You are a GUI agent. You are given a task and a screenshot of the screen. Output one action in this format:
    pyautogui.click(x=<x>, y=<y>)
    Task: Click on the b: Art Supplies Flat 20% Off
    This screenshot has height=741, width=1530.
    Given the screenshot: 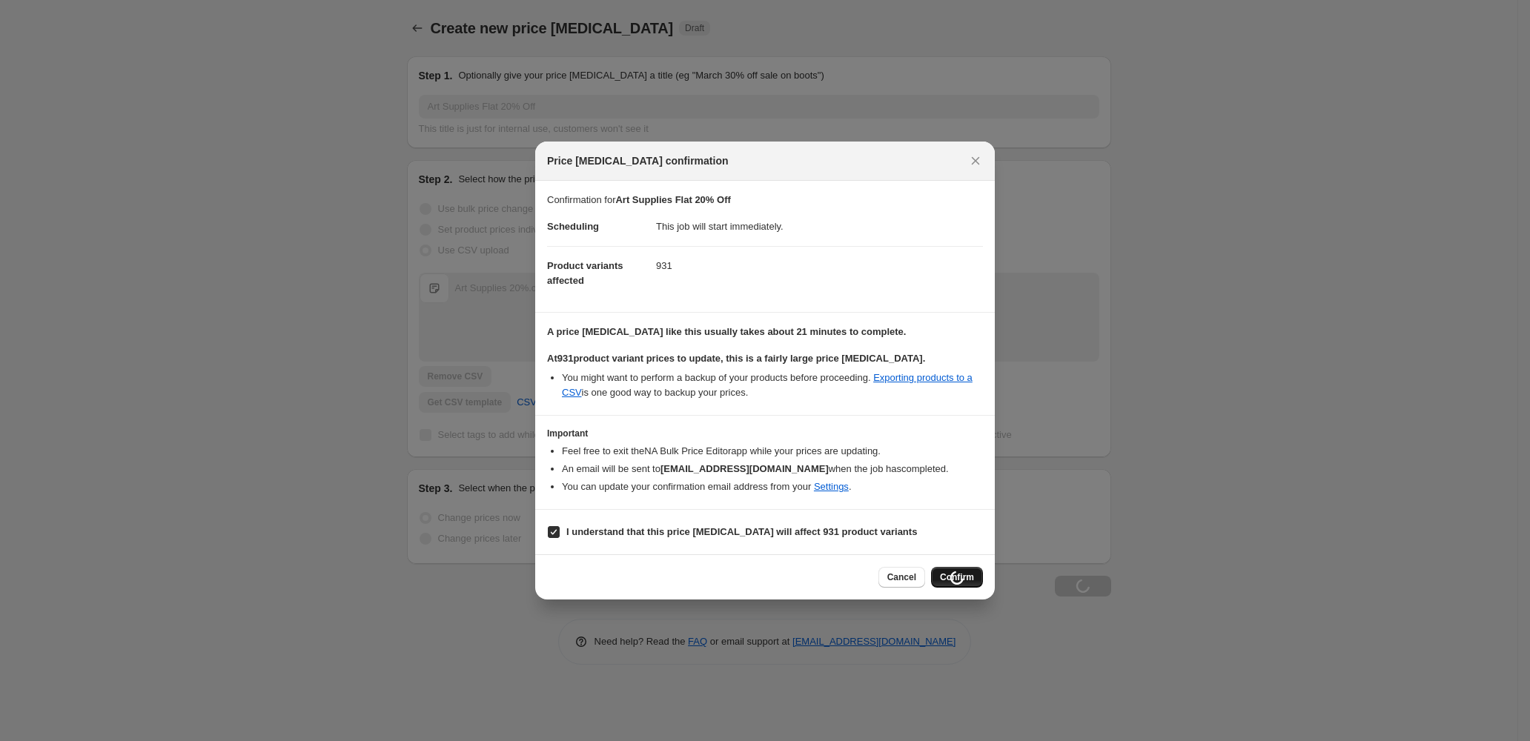 What is the action you would take?
    pyautogui.click(x=673, y=199)
    